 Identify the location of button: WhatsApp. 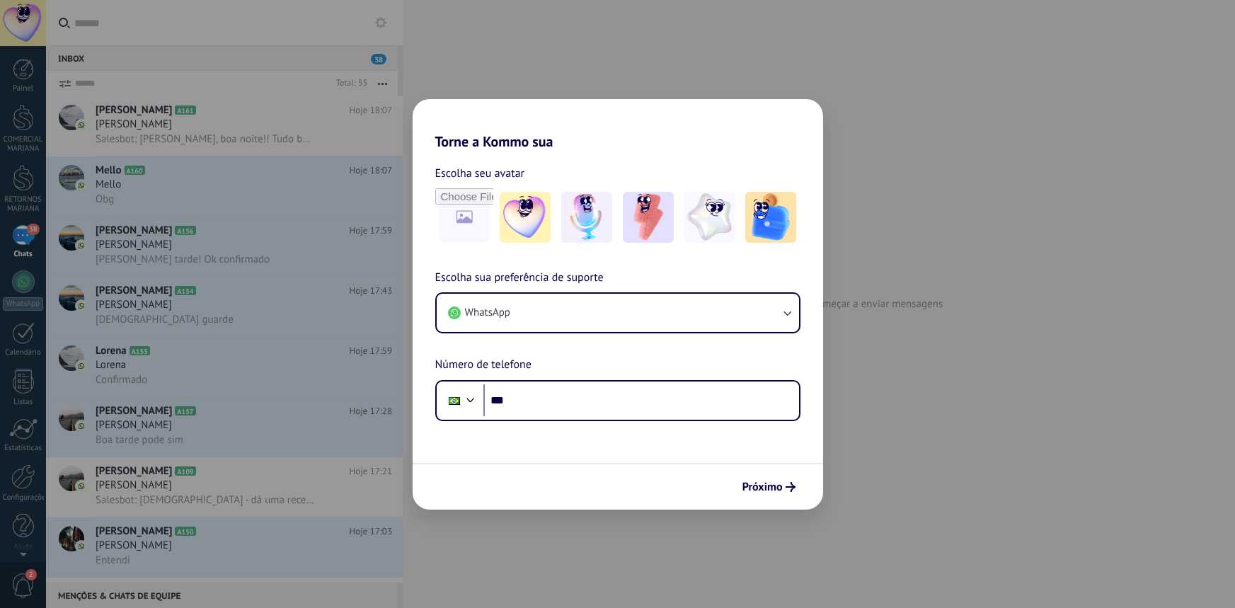
(618, 313).